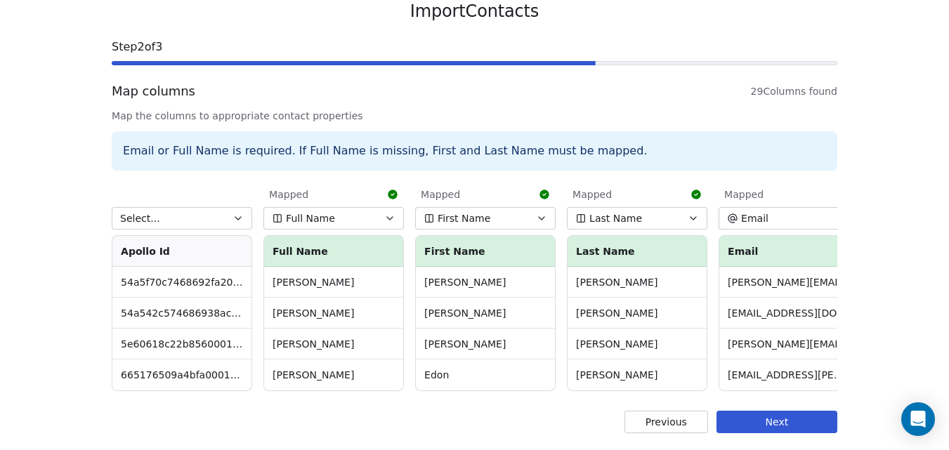 Image resolution: width=949 pixels, height=450 pixels. Describe the element at coordinates (637, 251) in the screenshot. I see `th: Last Name` at that location.